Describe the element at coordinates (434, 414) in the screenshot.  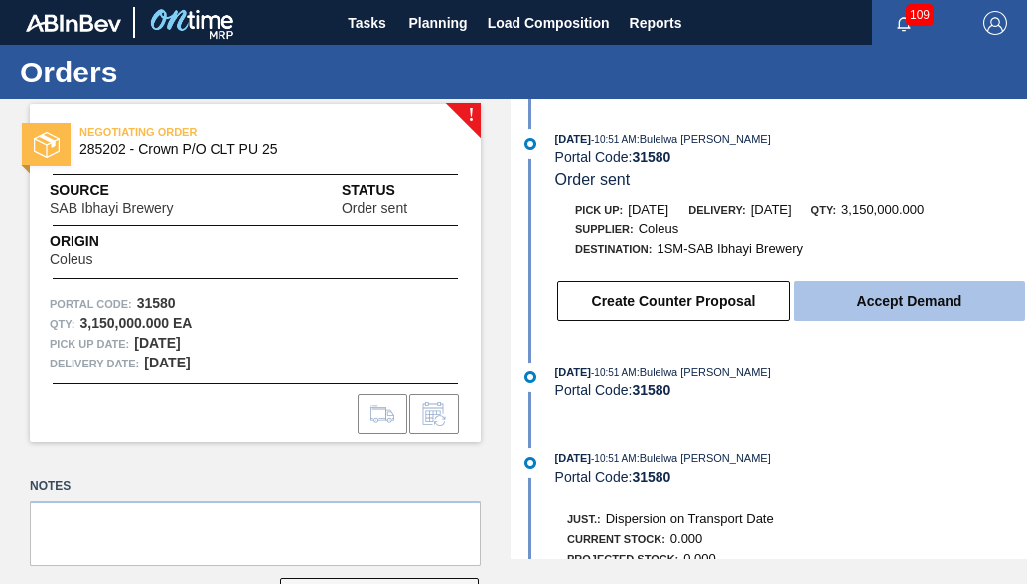
I see `div: Inform order change` at that location.